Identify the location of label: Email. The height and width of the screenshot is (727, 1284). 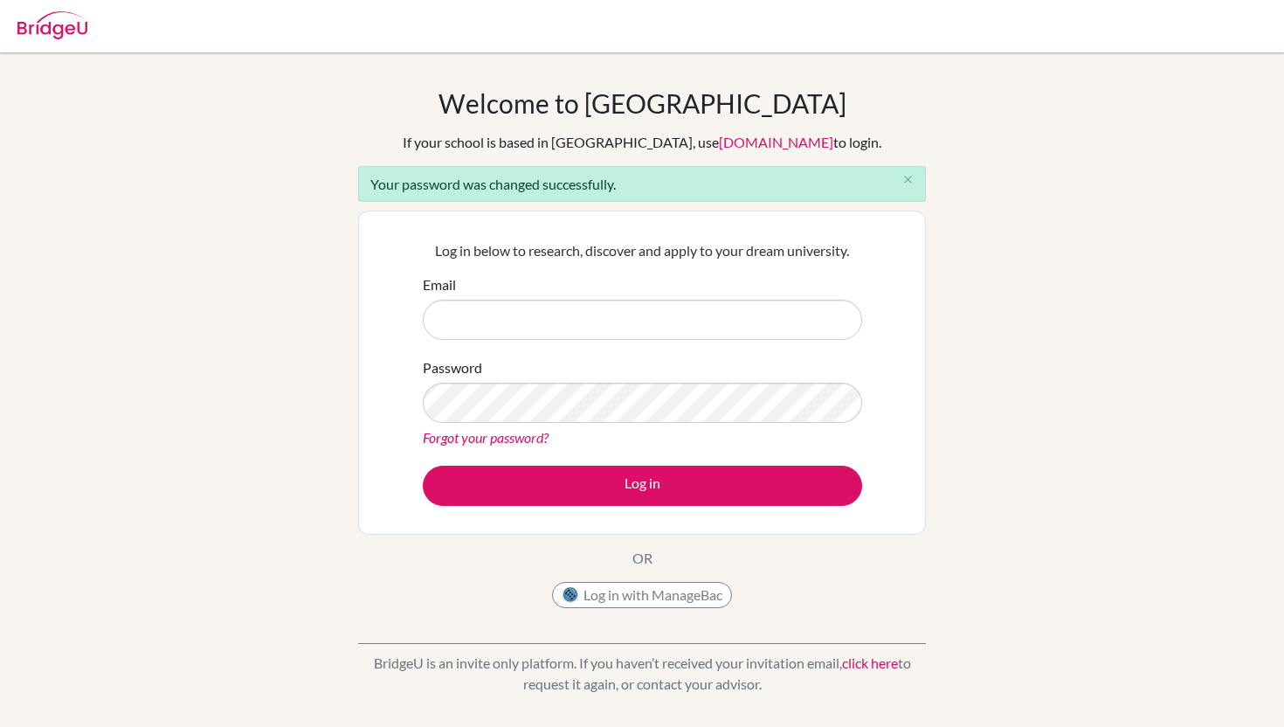
(439, 285).